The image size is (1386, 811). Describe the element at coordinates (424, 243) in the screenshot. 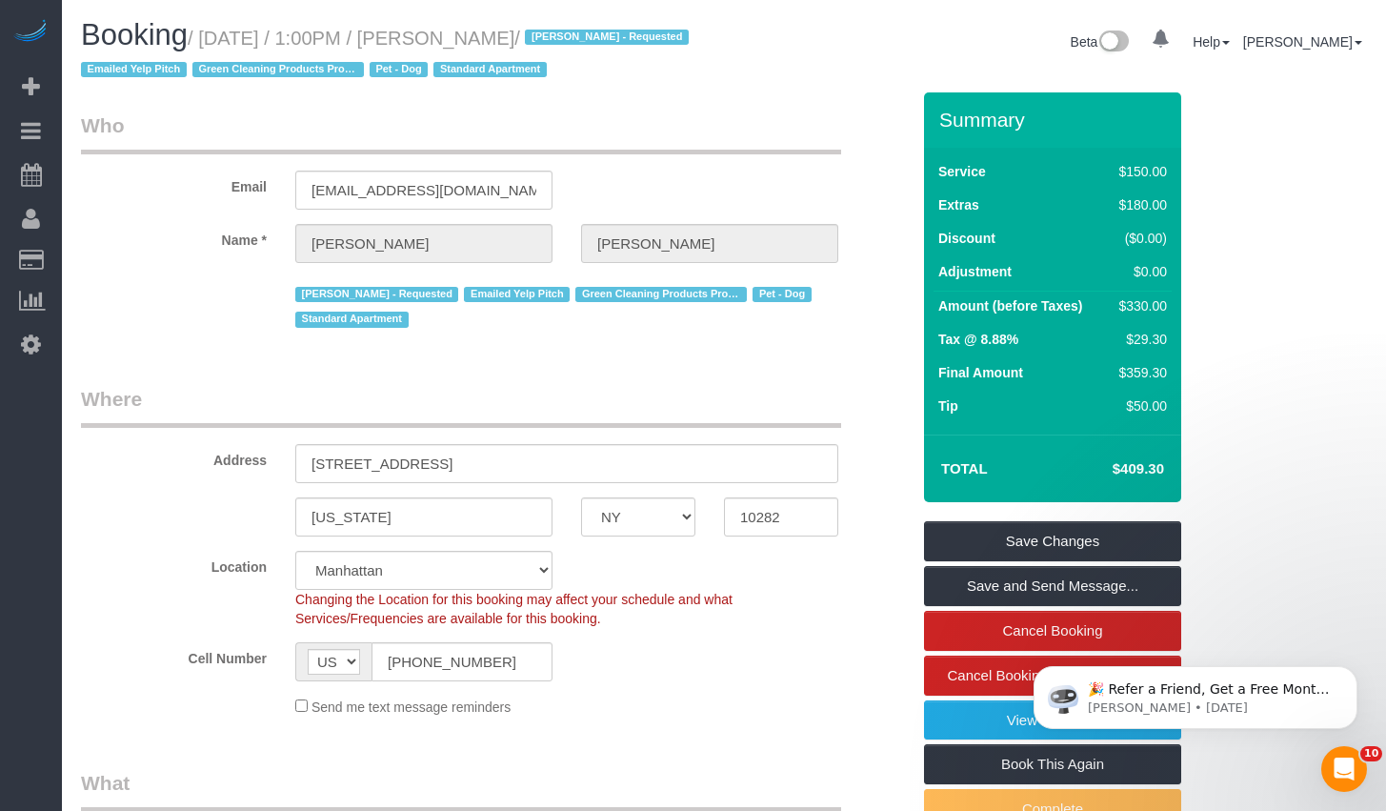

I see `input: First Name` at that location.